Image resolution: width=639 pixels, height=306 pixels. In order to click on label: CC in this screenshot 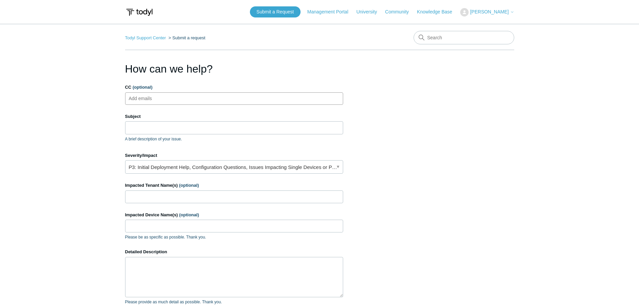, I will do `click(234, 87)`.